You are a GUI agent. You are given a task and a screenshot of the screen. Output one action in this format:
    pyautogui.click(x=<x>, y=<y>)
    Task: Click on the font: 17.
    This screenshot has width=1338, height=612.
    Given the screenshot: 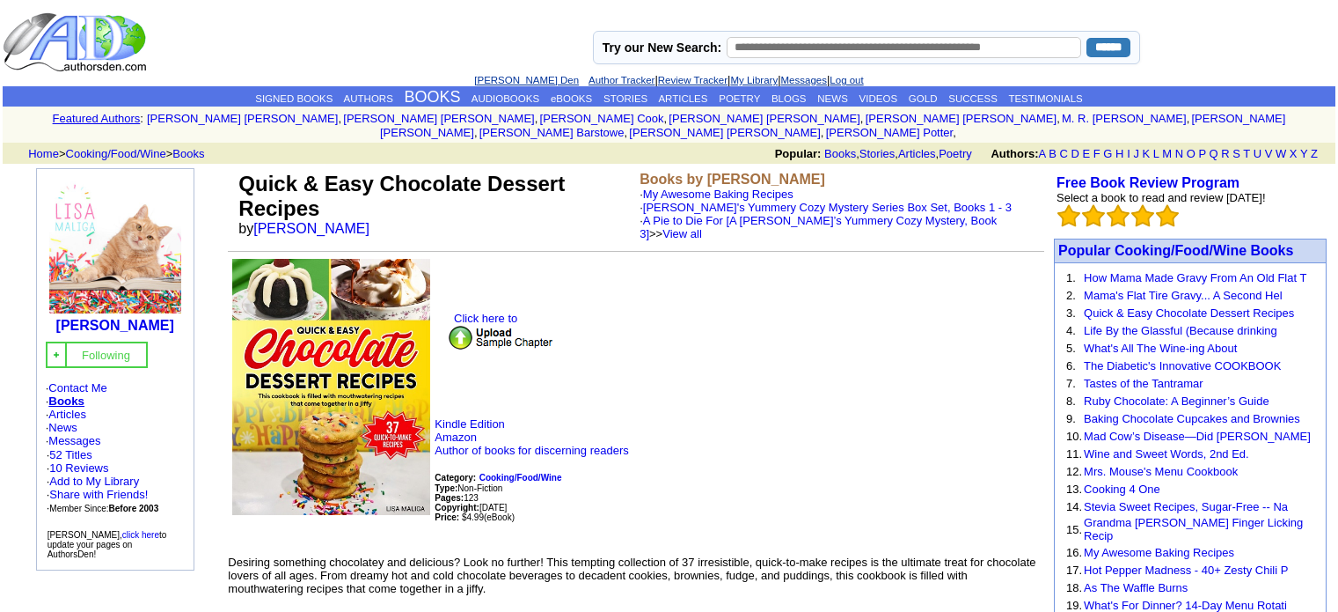 What is the action you would take?
    pyautogui.click(x=1074, y=569)
    